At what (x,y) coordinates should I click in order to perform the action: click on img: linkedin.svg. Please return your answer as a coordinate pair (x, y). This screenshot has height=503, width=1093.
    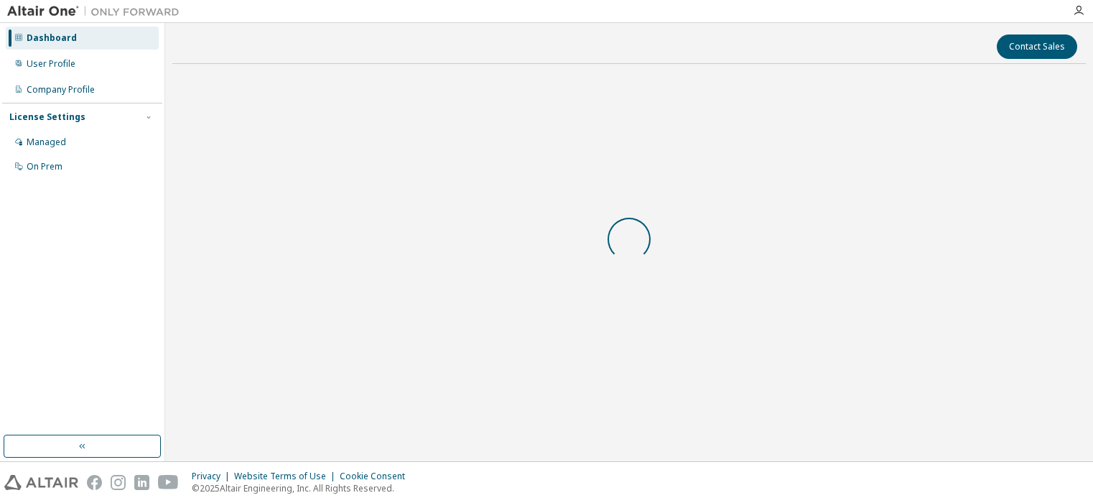
    Looking at the image, I should click on (141, 482).